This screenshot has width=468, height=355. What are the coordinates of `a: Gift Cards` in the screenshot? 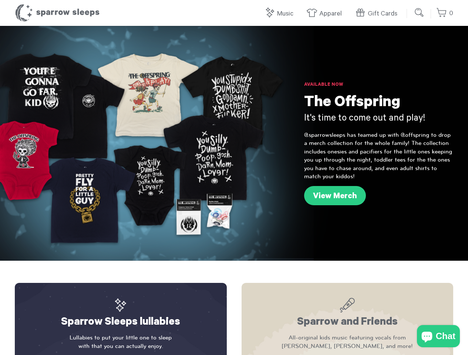 It's located at (378, 14).